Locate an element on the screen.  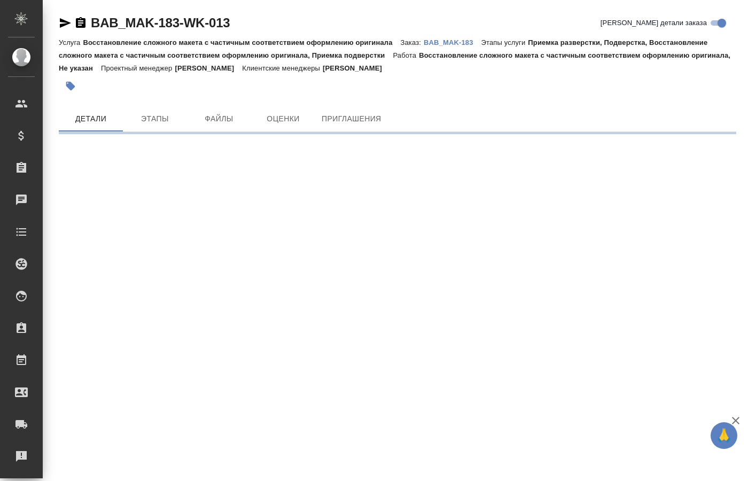
p: Клиентские менеджеры is located at coordinates (282, 68).